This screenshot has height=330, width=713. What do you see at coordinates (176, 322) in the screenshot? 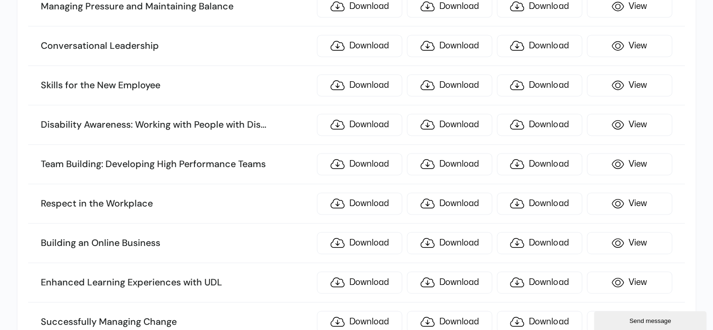
I see `h3: Successfully Managing Change` at bounding box center [176, 322].